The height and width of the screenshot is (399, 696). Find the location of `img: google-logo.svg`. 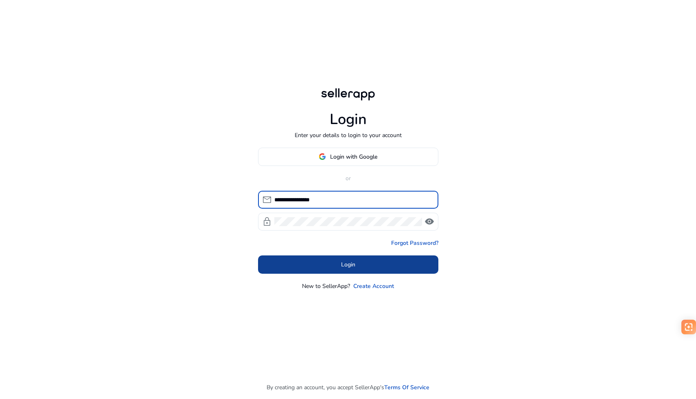

img: google-logo.svg is located at coordinates (322, 157).